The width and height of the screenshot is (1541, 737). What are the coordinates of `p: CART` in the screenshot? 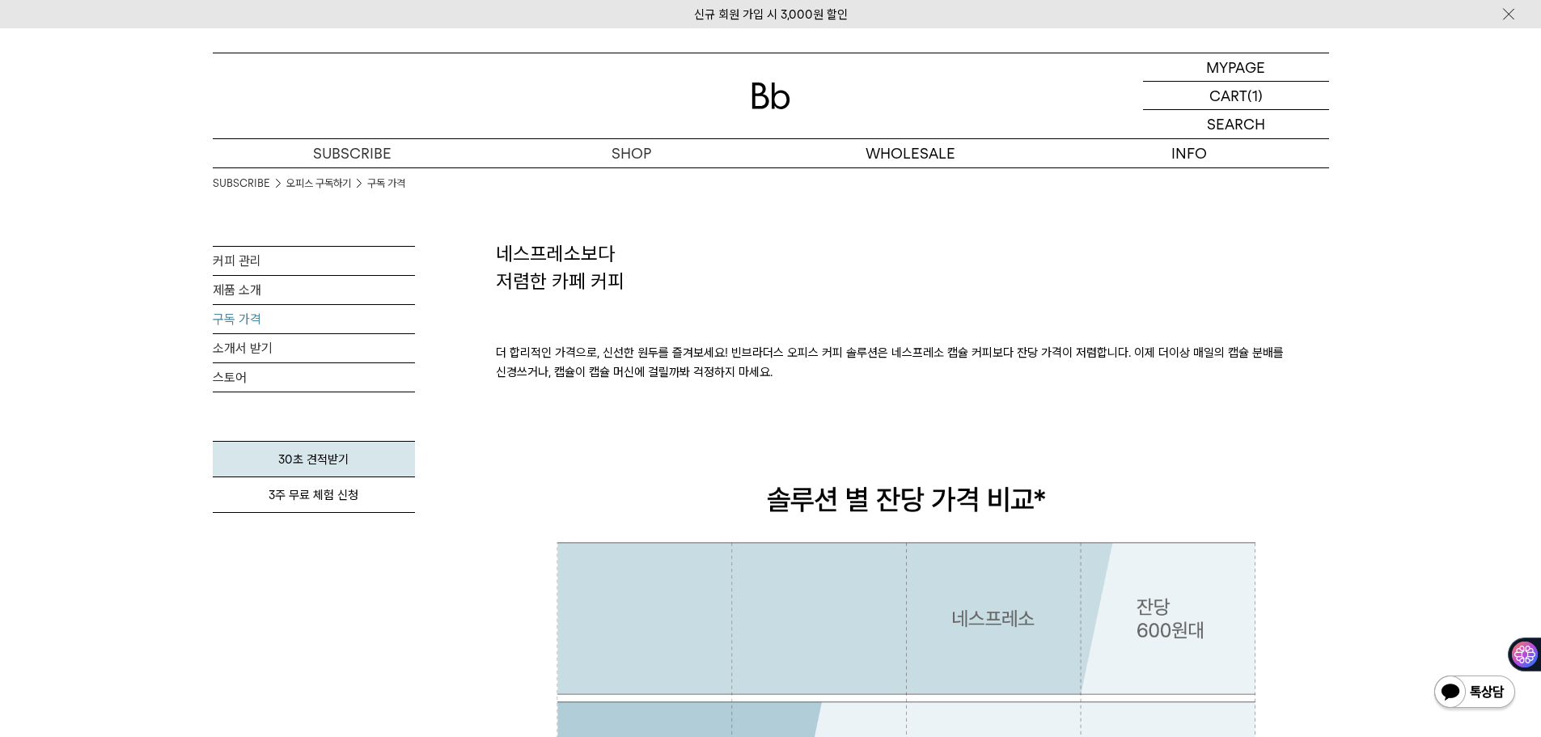 It's located at (1228, 95).